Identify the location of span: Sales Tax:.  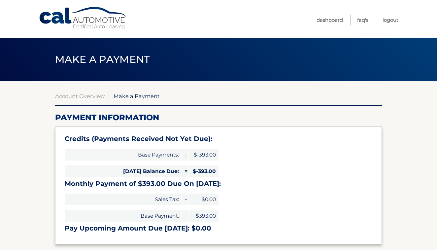
(123, 199).